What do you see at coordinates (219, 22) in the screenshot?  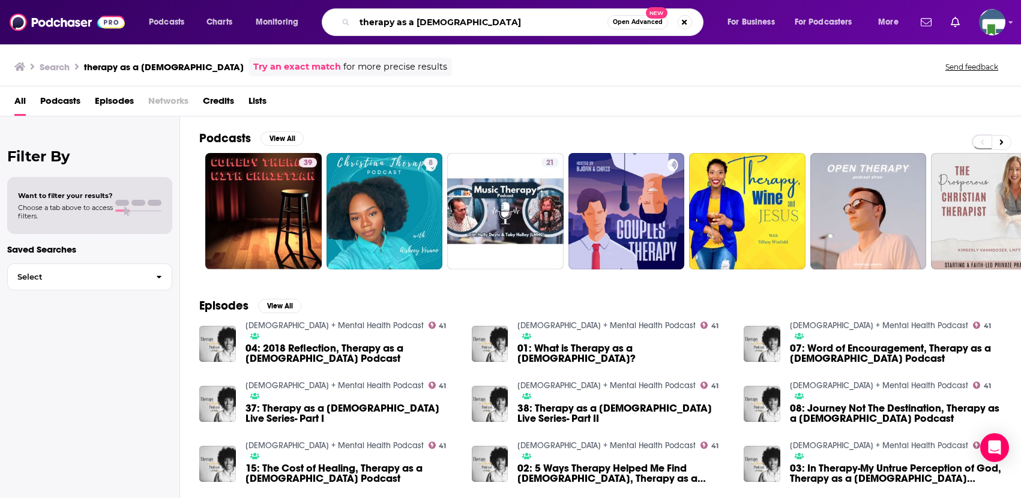 I see `a: Charts` at bounding box center [219, 22].